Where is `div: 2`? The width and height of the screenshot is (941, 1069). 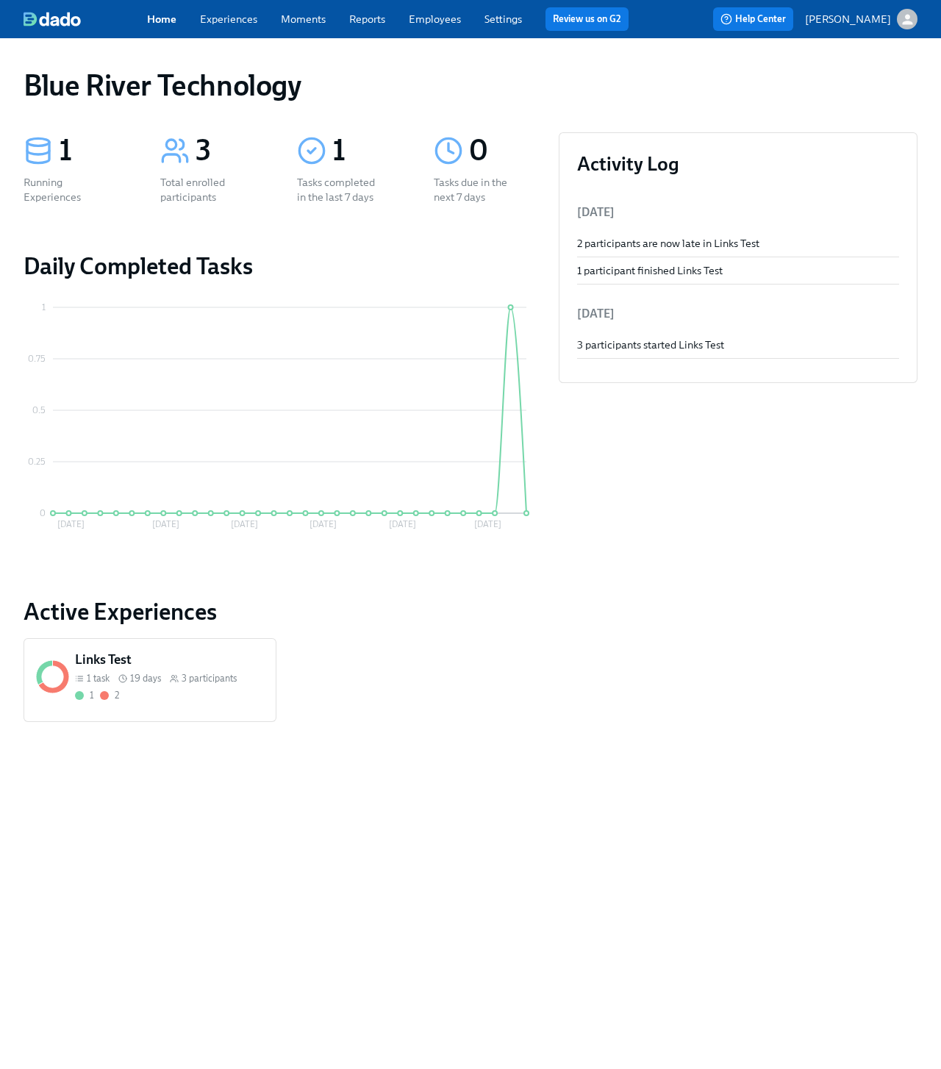
div: 2 is located at coordinates (117, 695).